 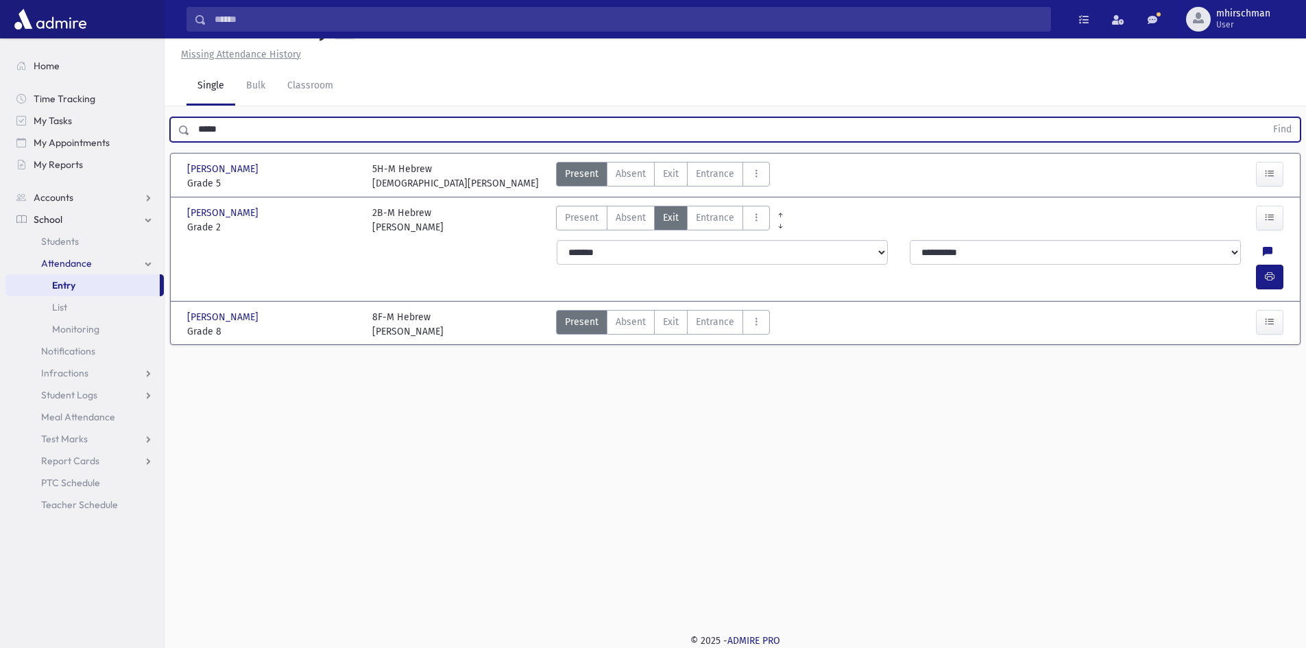 I want to click on span: Grade 2, so click(x=273, y=227).